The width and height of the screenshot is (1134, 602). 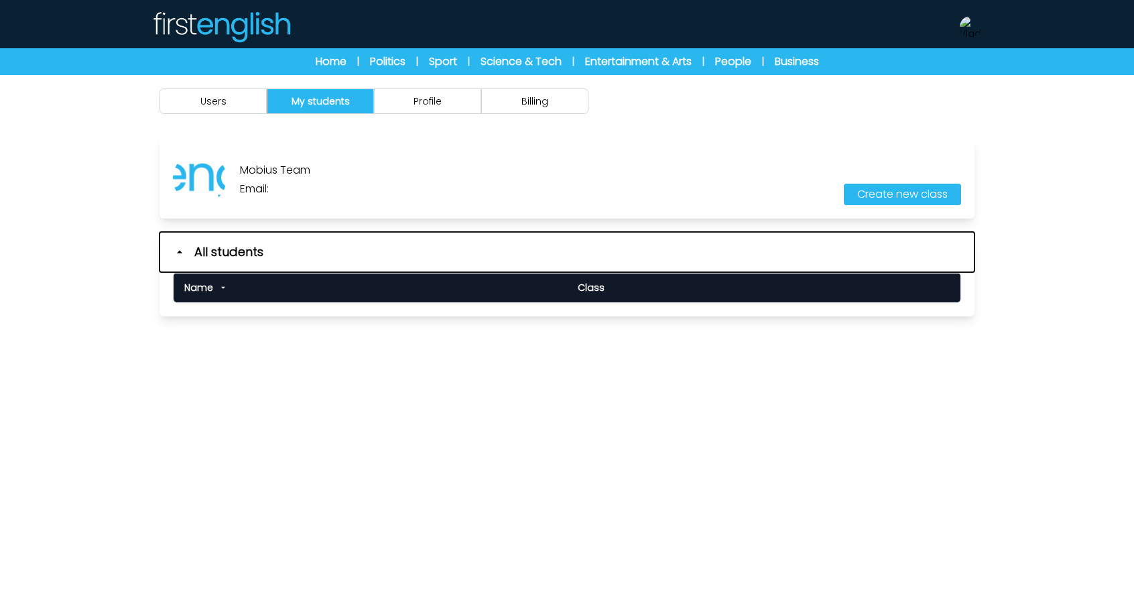 What do you see at coordinates (971, 27) in the screenshot?
I see `img: Vlad Feitser` at bounding box center [971, 27].